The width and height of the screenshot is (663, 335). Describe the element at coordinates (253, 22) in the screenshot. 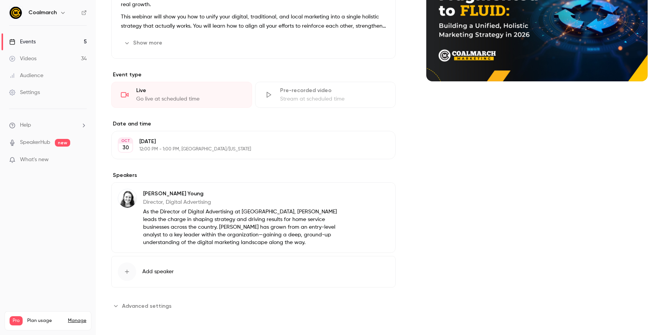

I see `p: This webinar will show you how to unify your digital, traditional, and local marketing into a sin...` at that location.